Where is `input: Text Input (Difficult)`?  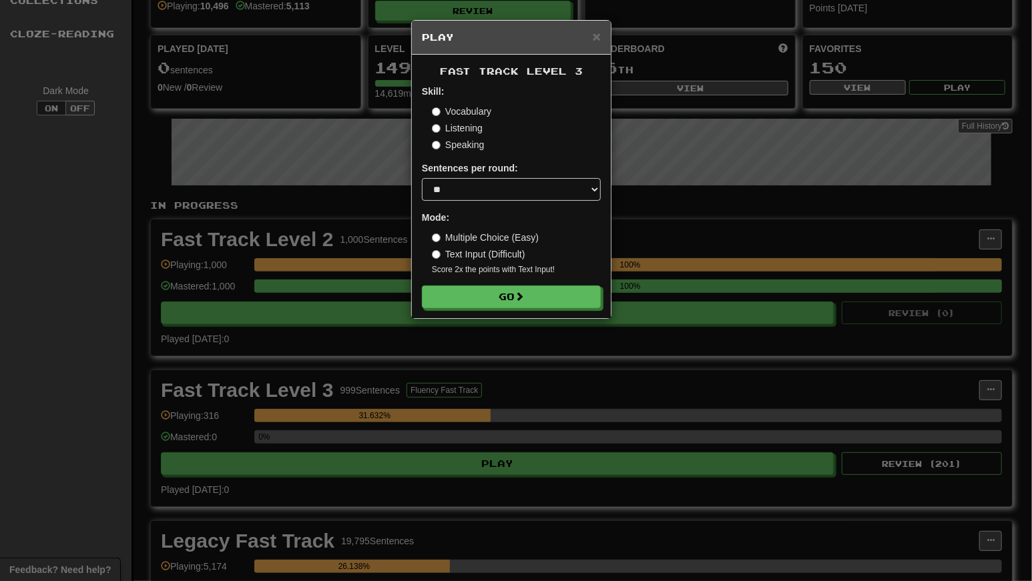 input: Text Input (Difficult) is located at coordinates (436, 254).